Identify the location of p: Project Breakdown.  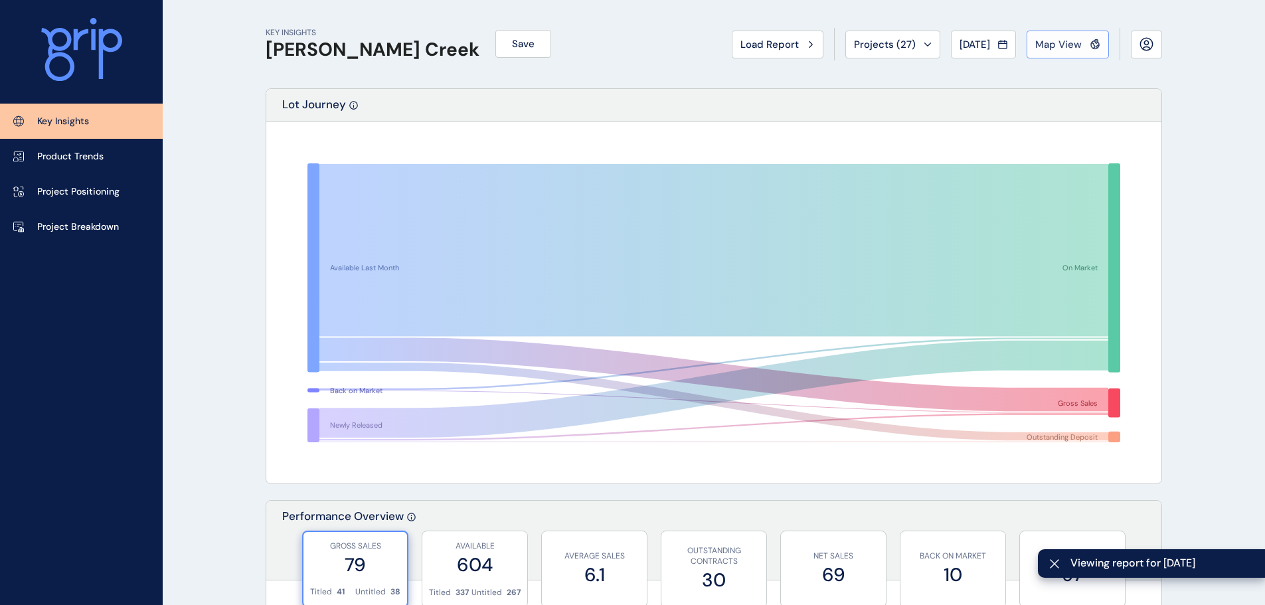
(78, 227).